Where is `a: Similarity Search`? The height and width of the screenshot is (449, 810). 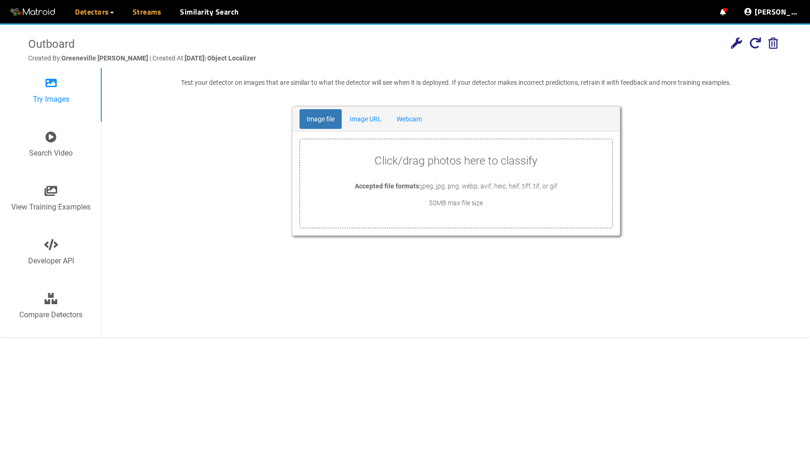
a: Similarity Search is located at coordinates (210, 12).